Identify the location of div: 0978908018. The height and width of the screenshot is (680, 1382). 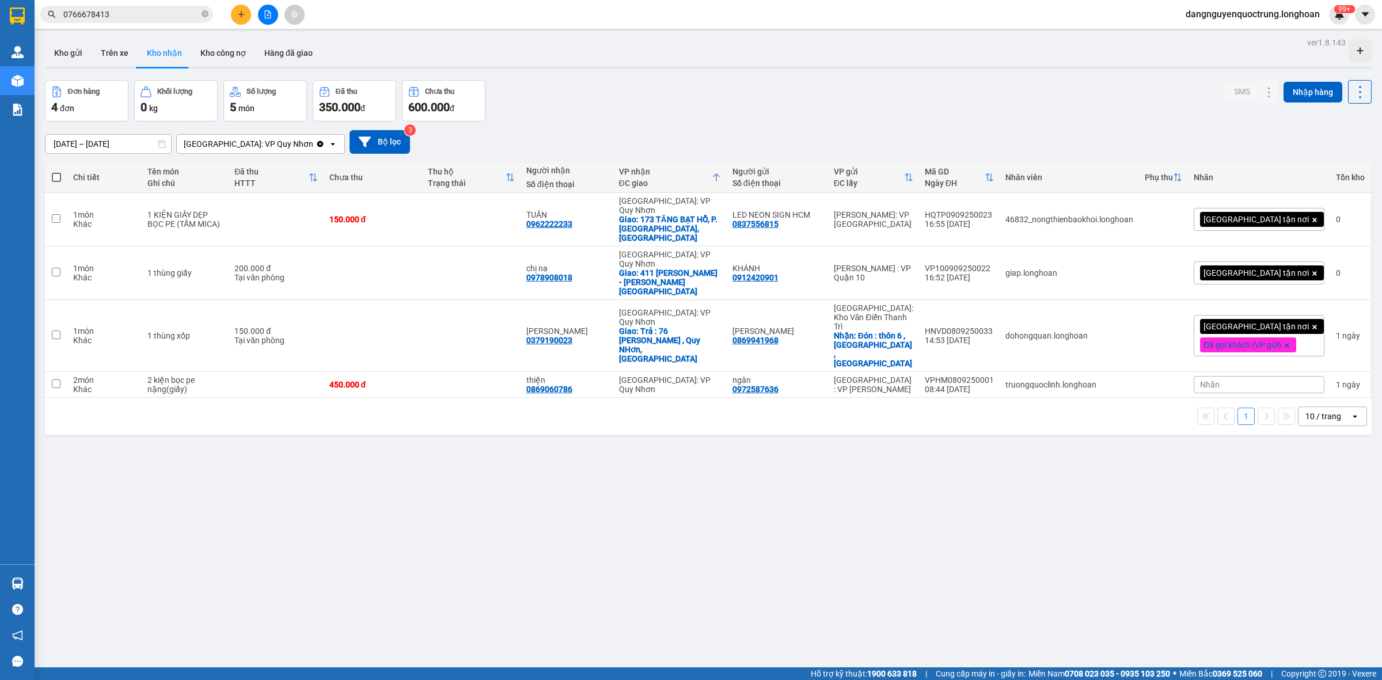
(549, 277).